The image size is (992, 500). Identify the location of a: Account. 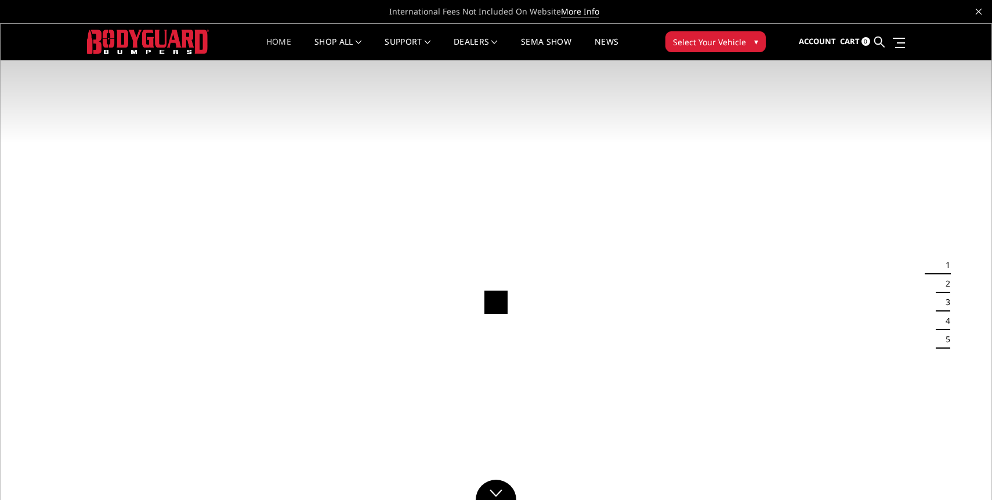
(817, 42).